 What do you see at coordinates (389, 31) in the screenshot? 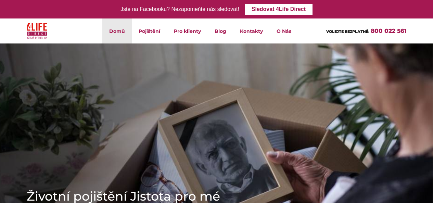
I see `a: 800 022 561` at bounding box center [389, 31].